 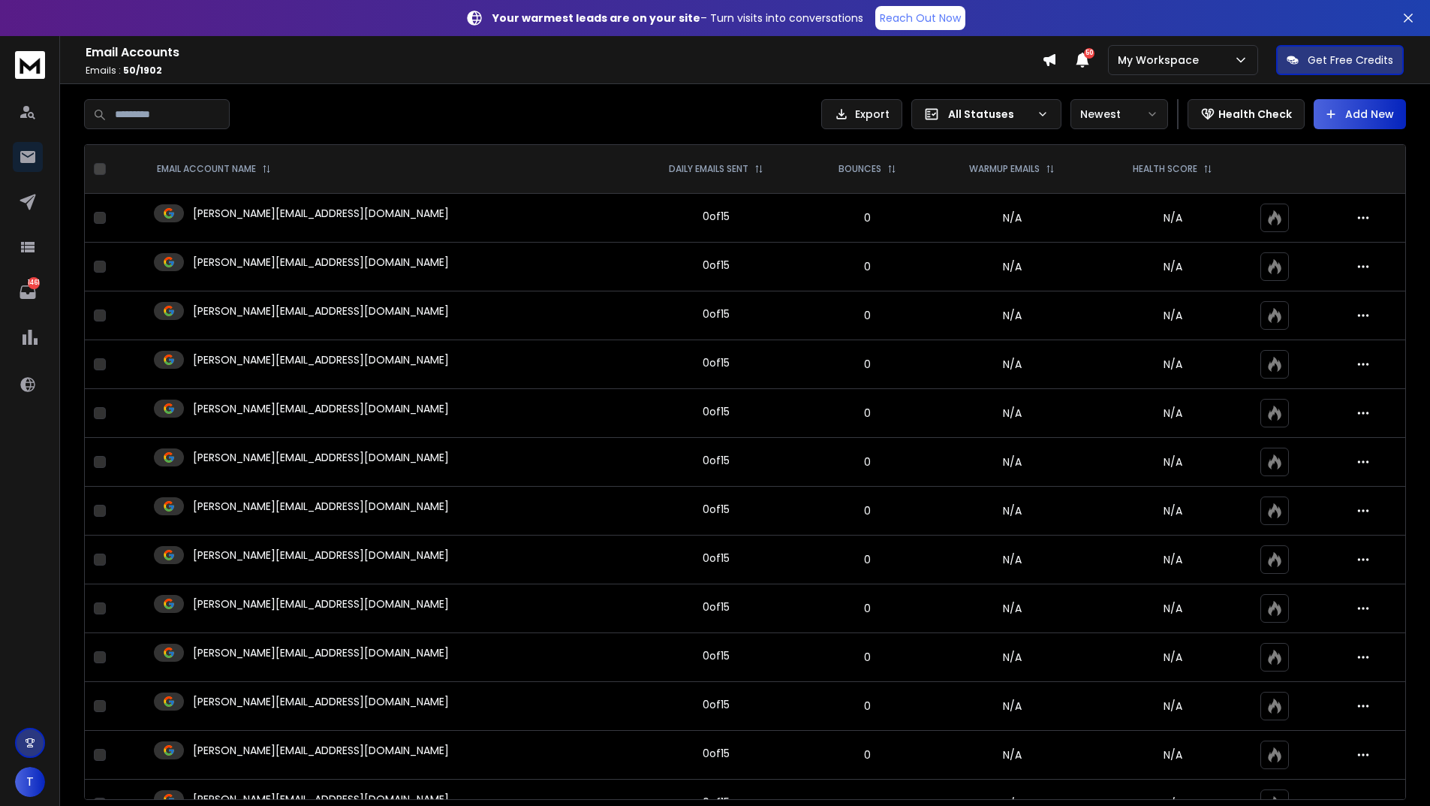 I want to click on button: Health Check, so click(x=1246, y=114).